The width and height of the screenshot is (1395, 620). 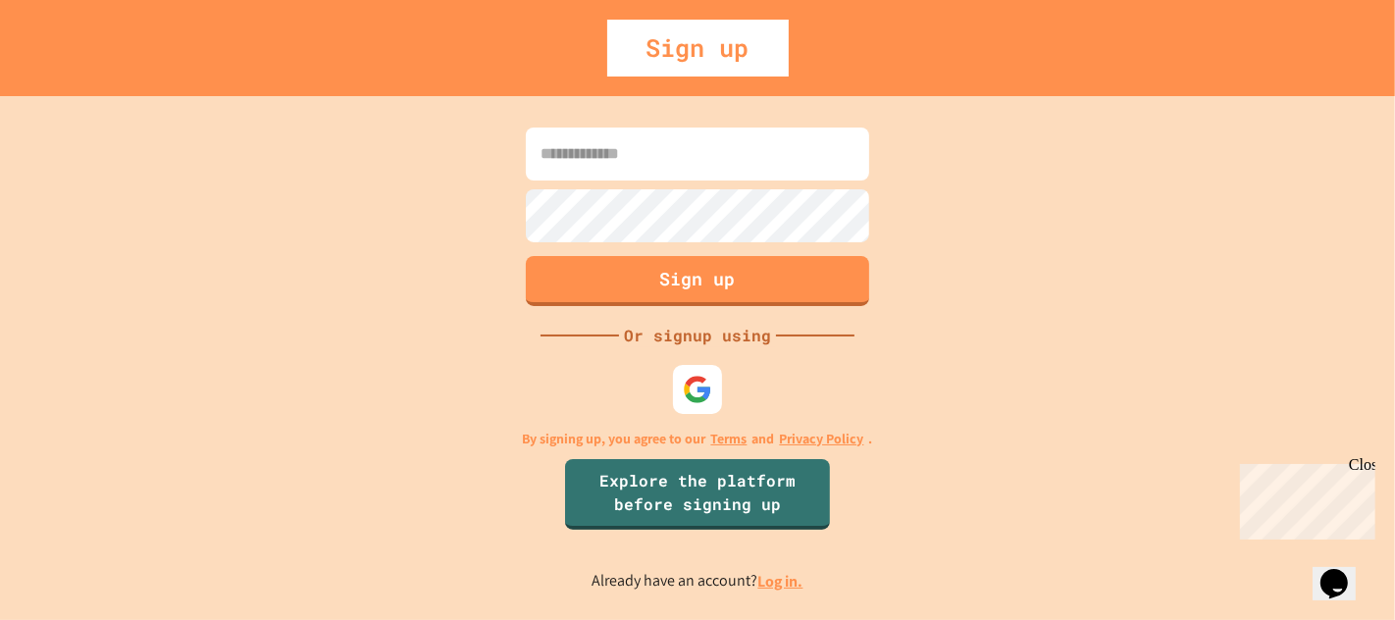 What do you see at coordinates (698, 336) in the screenshot?
I see `div: Or signup using` at bounding box center [698, 336].